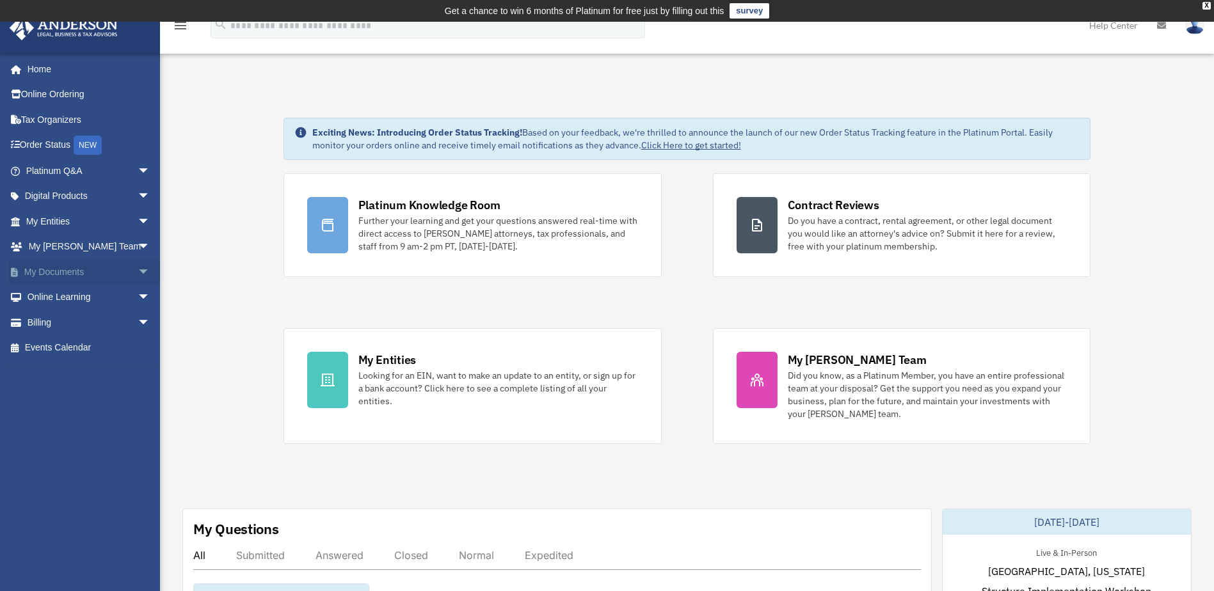 The image size is (1214, 591). What do you see at coordinates (89, 298) in the screenshot?
I see `a: Online Learningarrow_drop_down` at bounding box center [89, 298].